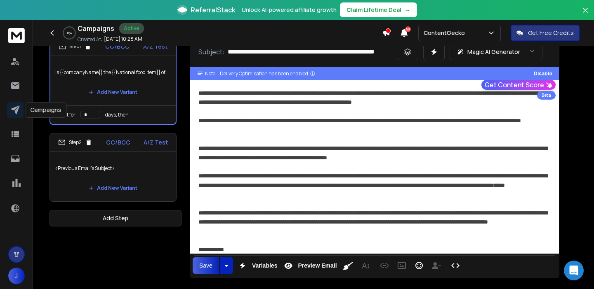 Image resolution: width=594 pixels, height=289 pixels. Describe the element at coordinates (585, 15) in the screenshot. I see `button: Close banner` at that location.